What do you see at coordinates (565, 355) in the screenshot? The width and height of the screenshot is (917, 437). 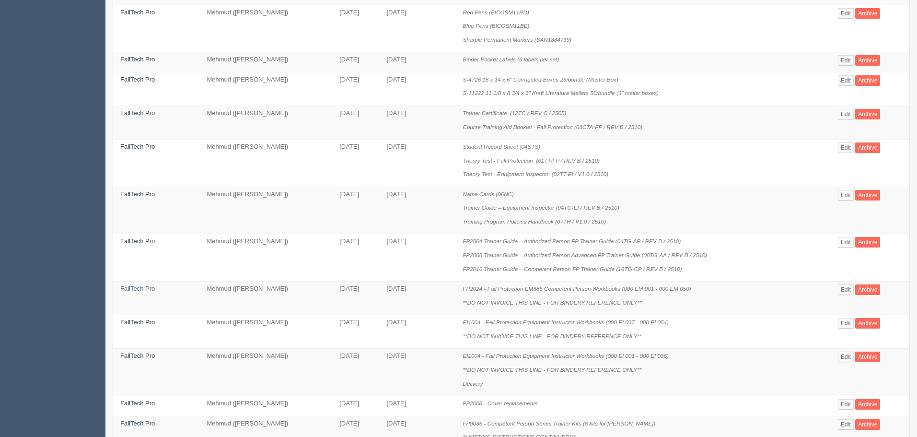 I see `i: EI1004 - Fall Protection Equipment Instructor Workbooks (000 EI 001 - 000 EI 036)` at bounding box center [565, 355].